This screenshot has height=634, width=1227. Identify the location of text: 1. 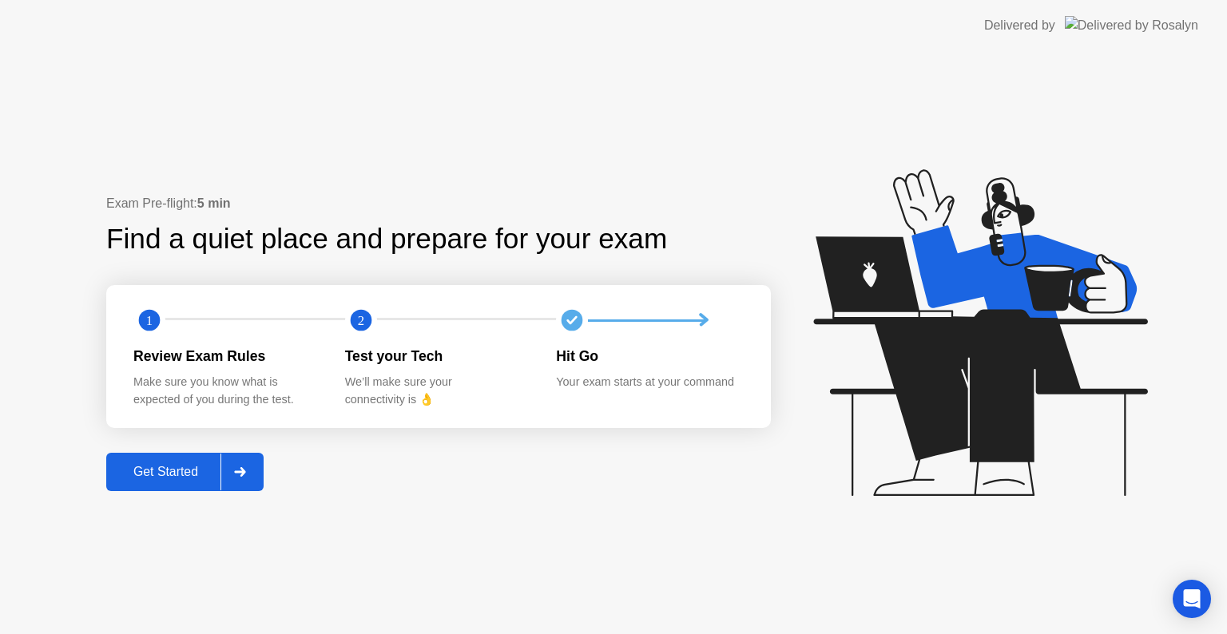
(149, 320).